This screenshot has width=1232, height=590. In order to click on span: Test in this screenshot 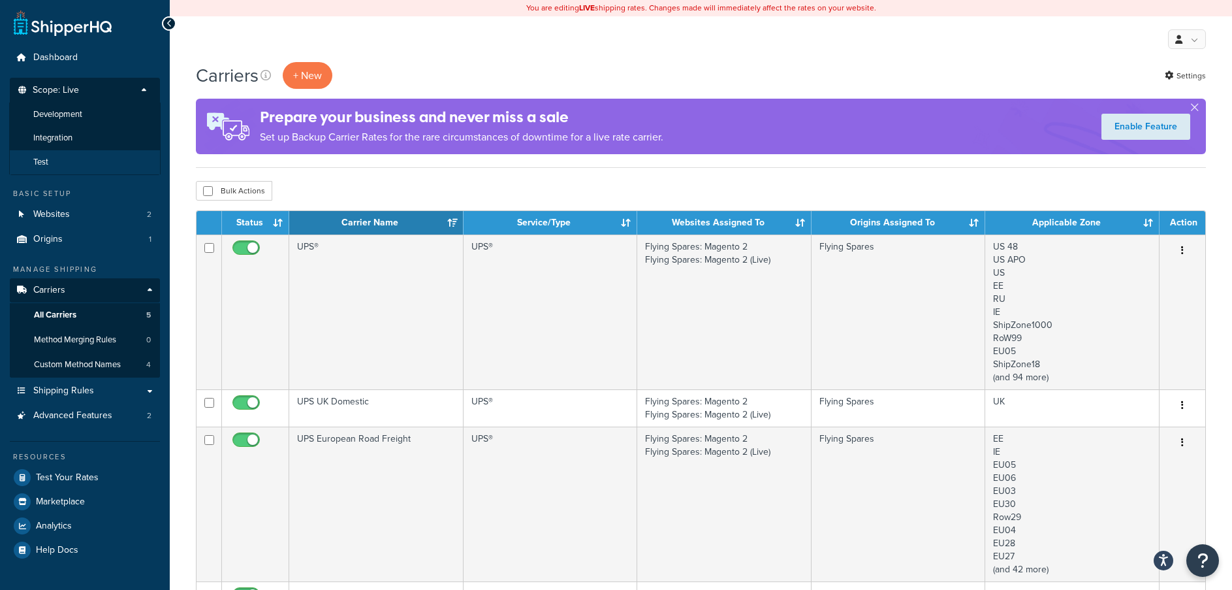, I will do `click(40, 162)`.